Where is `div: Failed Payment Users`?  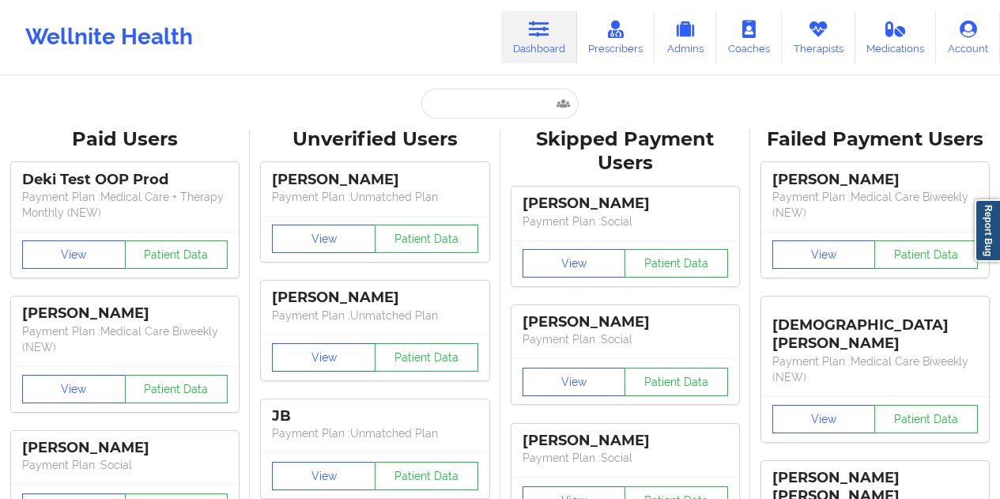 div: Failed Payment Users is located at coordinates (875, 139).